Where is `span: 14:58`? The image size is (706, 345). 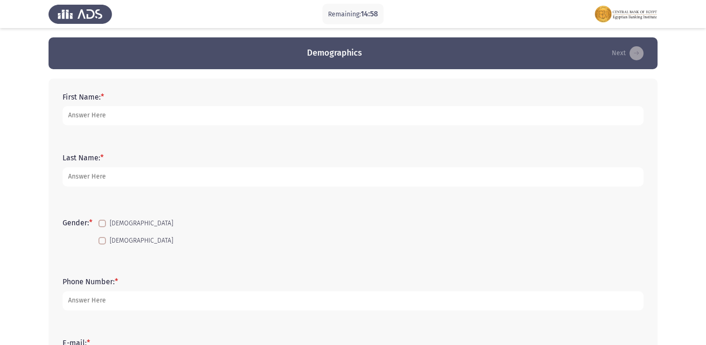 span: 14:58 is located at coordinates (369, 14).